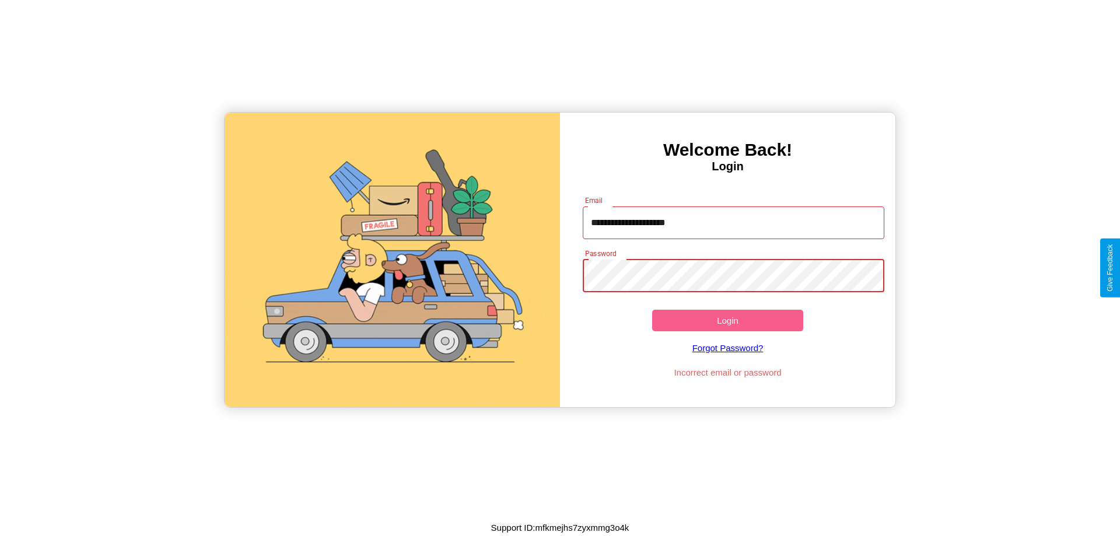 Image resolution: width=1120 pixels, height=536 pixels. Describe the element at coordinates (594, 200) in the screenshot. I see `label: Email` at that location.